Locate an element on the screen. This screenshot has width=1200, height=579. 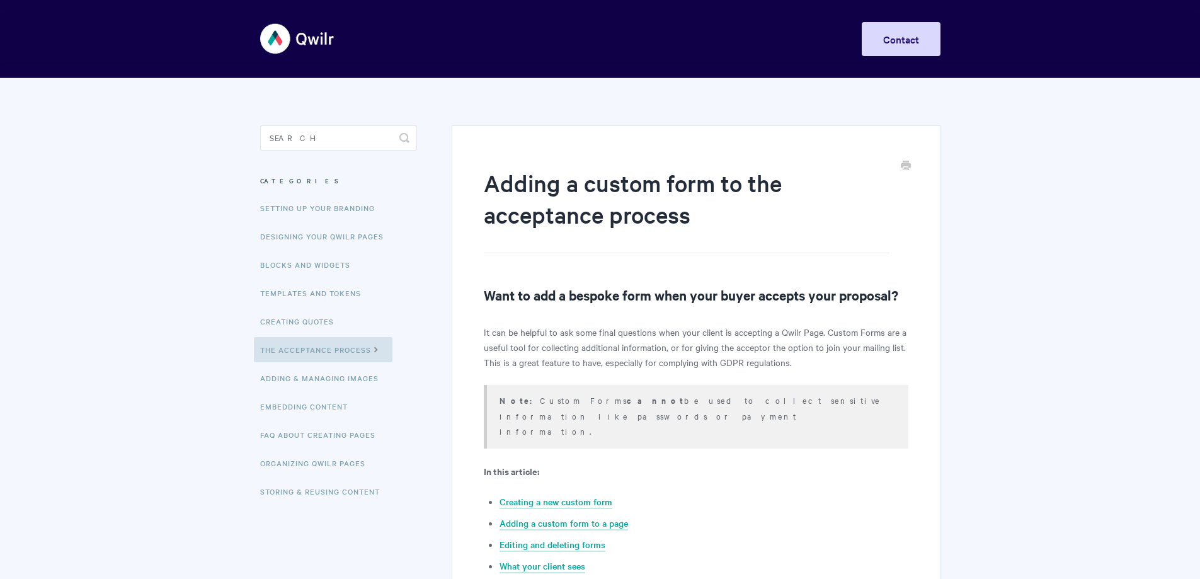
a: Contact is located at coordinates (901, 39).